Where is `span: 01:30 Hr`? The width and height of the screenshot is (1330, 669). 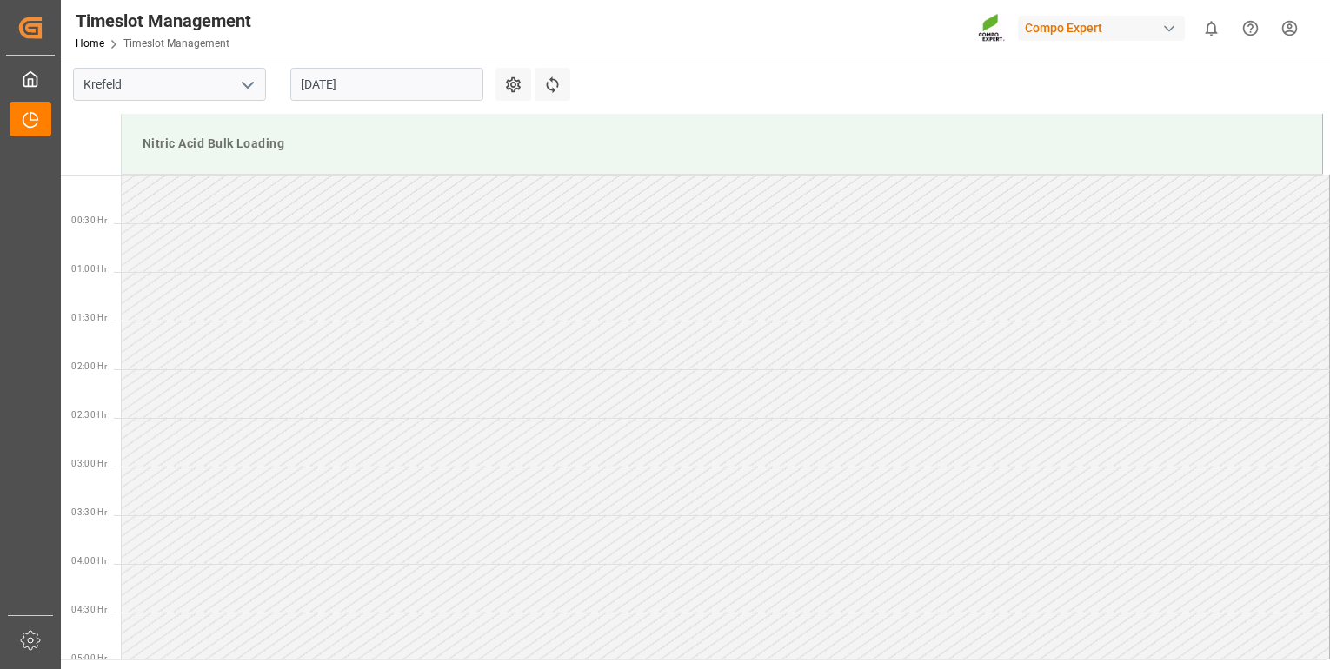 span: 01:30 Hr is located at coordinates (89, 317).